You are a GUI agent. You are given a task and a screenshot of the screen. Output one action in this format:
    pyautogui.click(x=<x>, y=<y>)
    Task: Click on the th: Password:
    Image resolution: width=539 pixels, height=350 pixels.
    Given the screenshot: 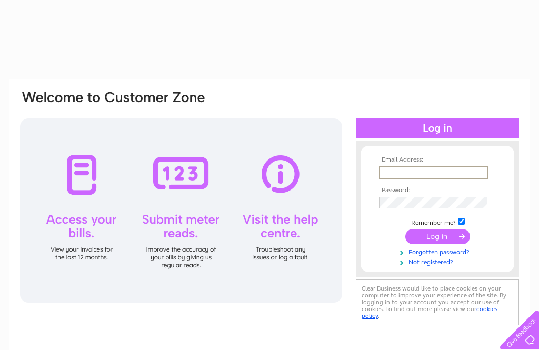 What is the action you would take?
    pyautogui.click(x=437, y=191)
    